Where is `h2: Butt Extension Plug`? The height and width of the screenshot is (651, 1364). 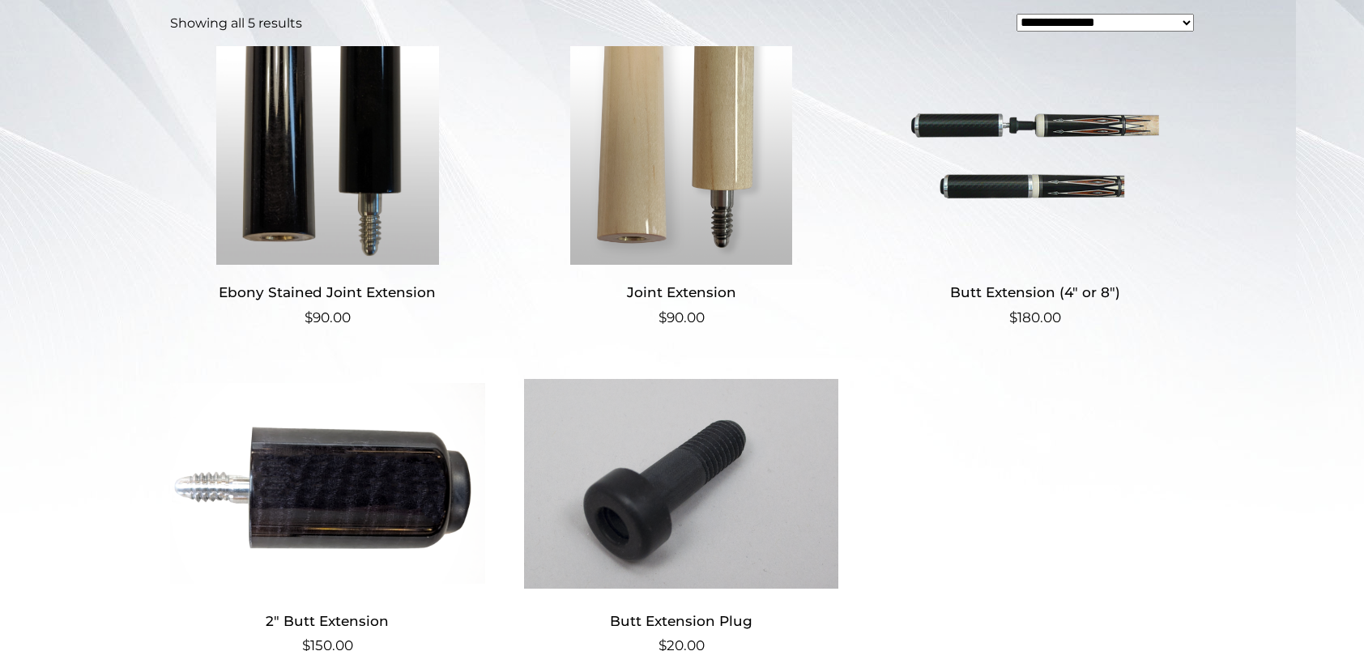 h2: Butt Extension Plug is located at coordinates (681, 621).